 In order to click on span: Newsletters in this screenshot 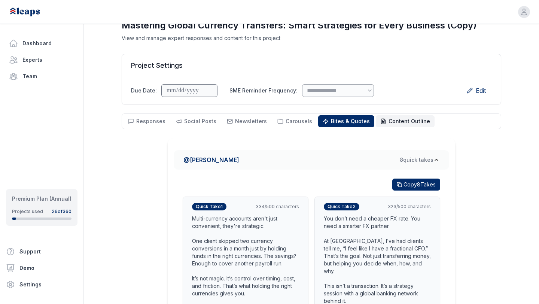, I will do `click(251, 121)`.